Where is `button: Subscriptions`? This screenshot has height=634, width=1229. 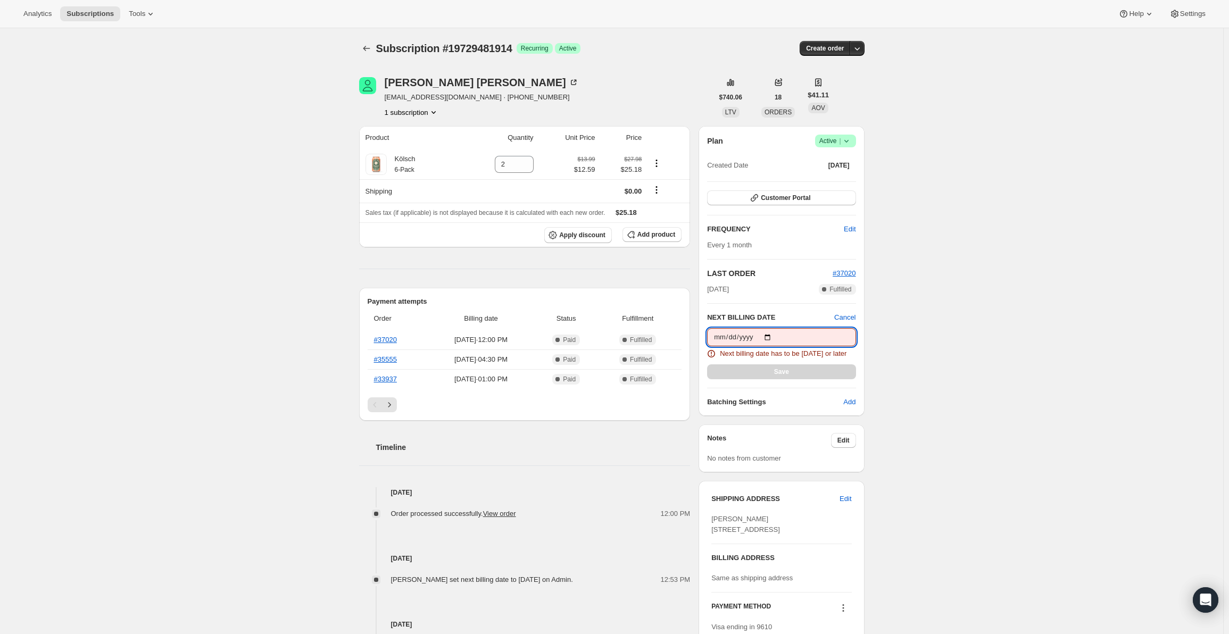 button: Subscriptions is located at coordinates (90, 14).